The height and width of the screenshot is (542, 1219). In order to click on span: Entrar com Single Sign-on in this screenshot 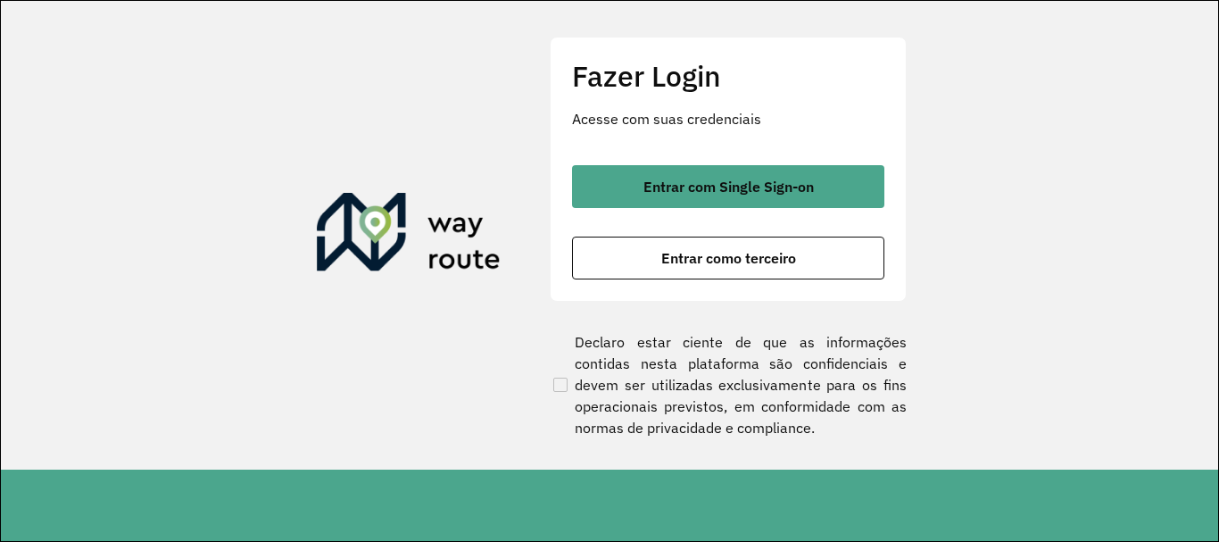, I will do `click(728, 186)`.